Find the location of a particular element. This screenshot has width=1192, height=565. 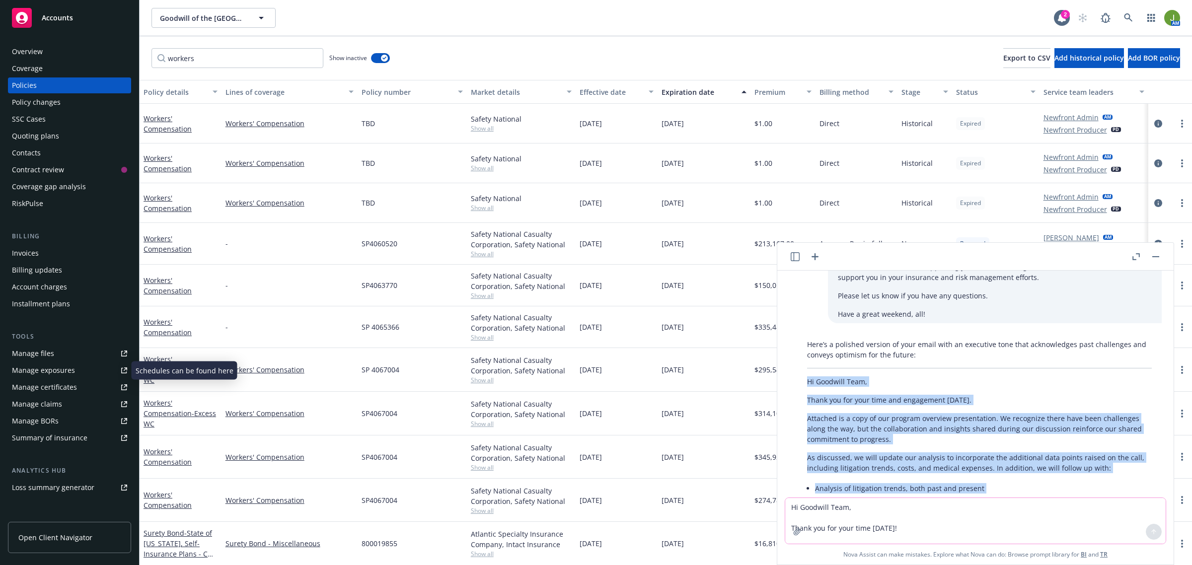

div: Installment plans is located at coordinates (41, 304).